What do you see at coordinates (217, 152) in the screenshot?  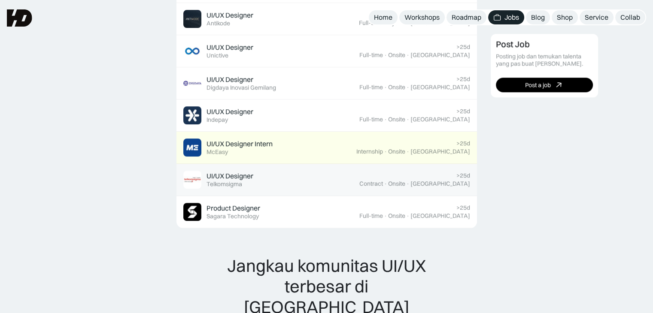 I see `div: McEasy` at bounding box center [217, 152].